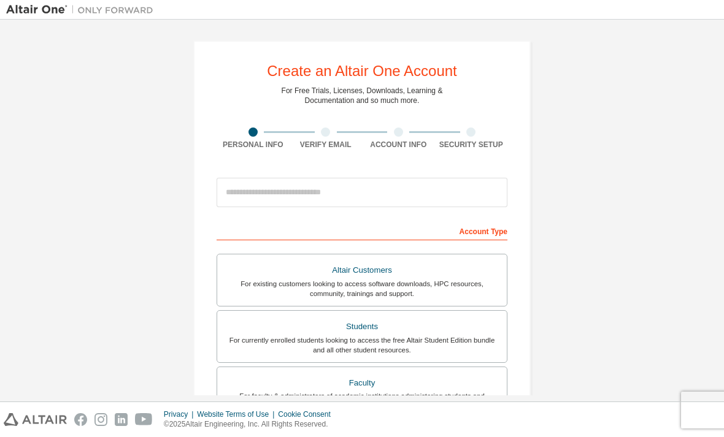 The width and height of the screenshot is (724, 437). Describe the element at coordinates (362, 231) in the screenshot. I see `div: Account Type` at that location.